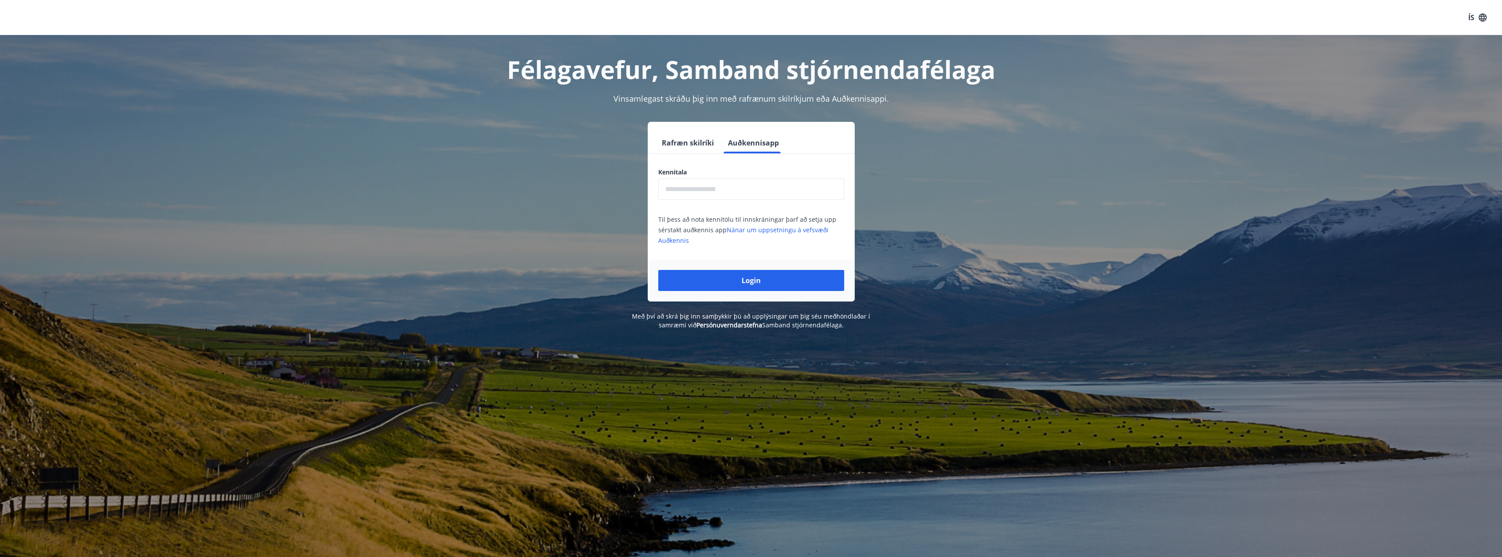  I want to click on a: Persónuverndarstefna, so click(729, 325).